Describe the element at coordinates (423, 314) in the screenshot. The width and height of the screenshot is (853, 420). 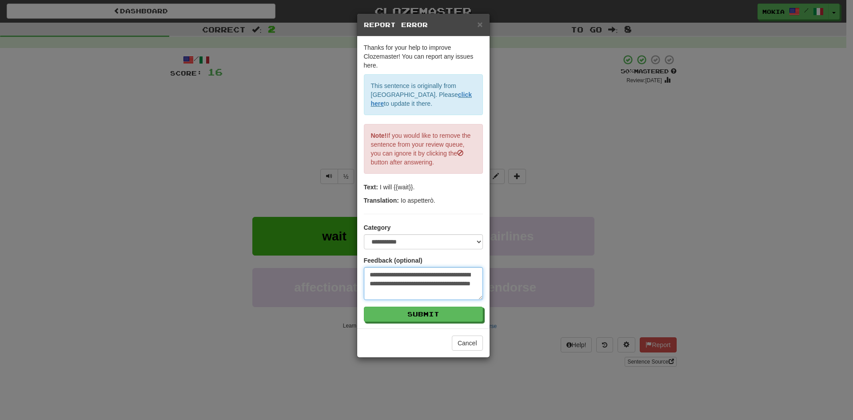
I see `button: Submit` at that location.